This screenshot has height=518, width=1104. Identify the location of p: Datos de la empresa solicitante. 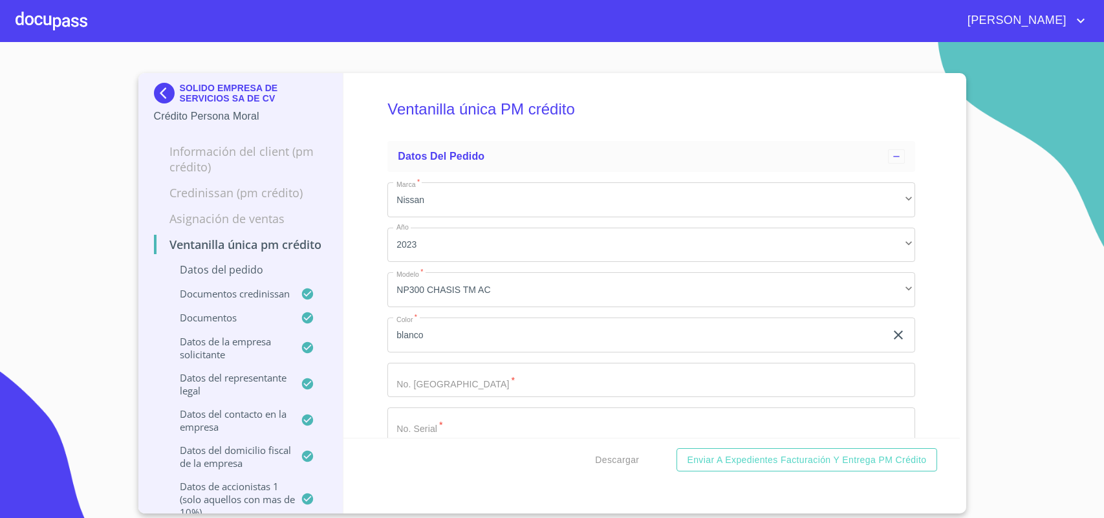
(228, 348).